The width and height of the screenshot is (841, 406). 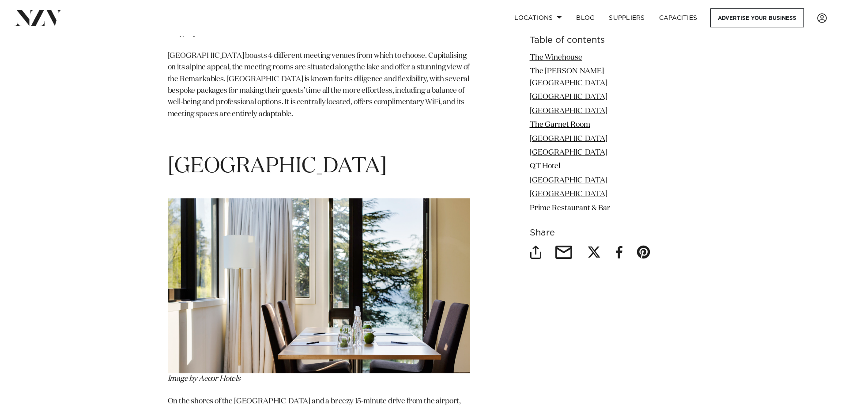 I want to click on span: Image by Accor Hotels, so click(x=204, y=378).